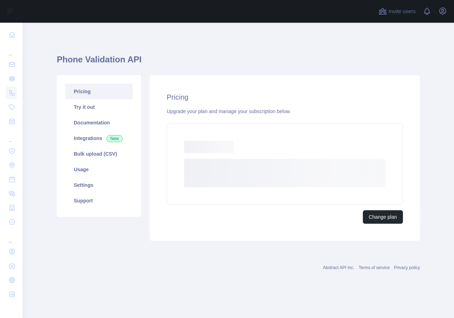  Describe the element at coordinates (99, 169) in the screenshot. I see `a: Usage` at that location.